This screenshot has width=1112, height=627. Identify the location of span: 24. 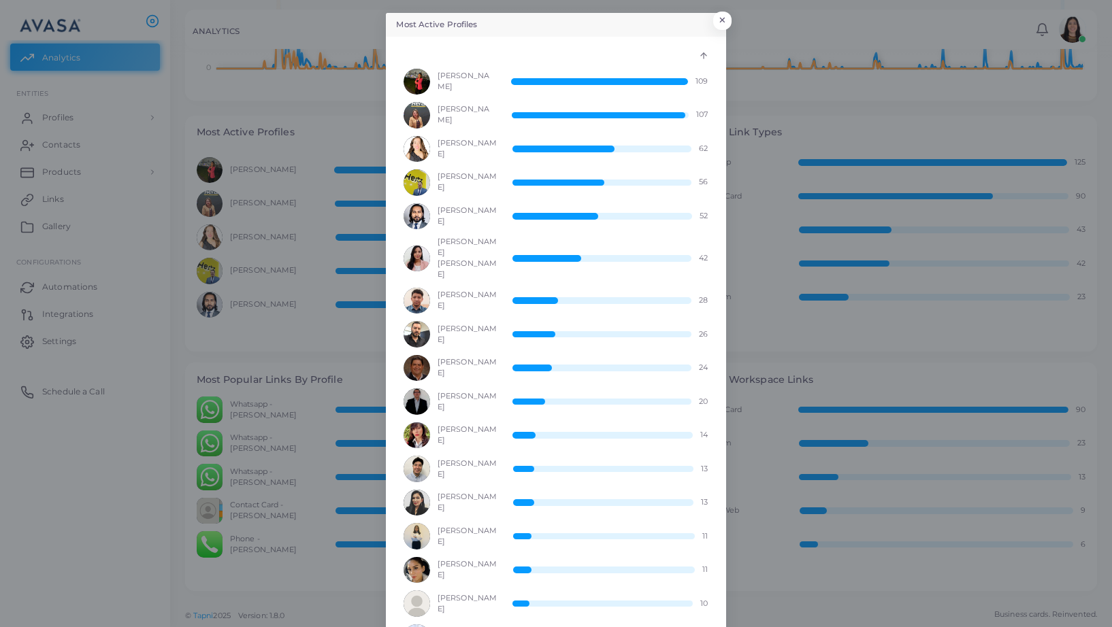
(703, 368).